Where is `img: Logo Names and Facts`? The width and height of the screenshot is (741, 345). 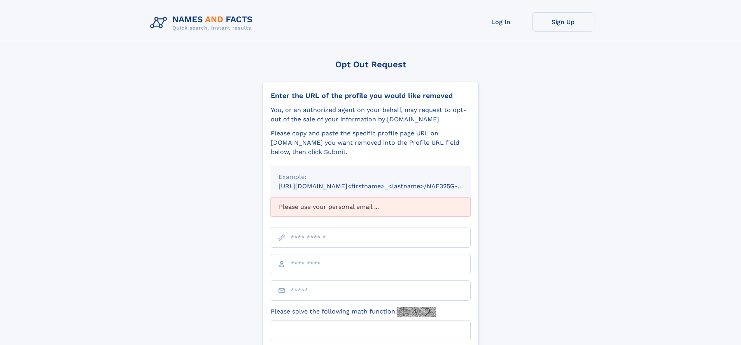
img: Logo Names and Facts is located at coordinates (203, 23).